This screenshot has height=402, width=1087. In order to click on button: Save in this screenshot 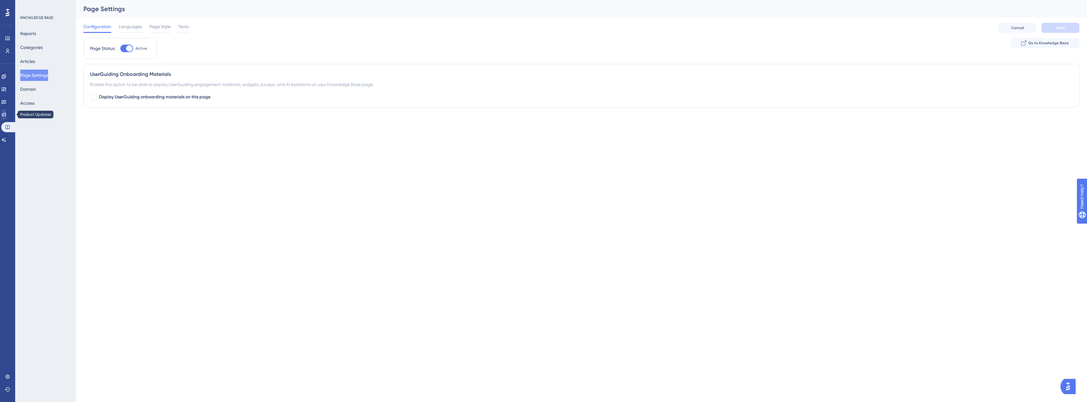, I will do `click(1061, 28)`.